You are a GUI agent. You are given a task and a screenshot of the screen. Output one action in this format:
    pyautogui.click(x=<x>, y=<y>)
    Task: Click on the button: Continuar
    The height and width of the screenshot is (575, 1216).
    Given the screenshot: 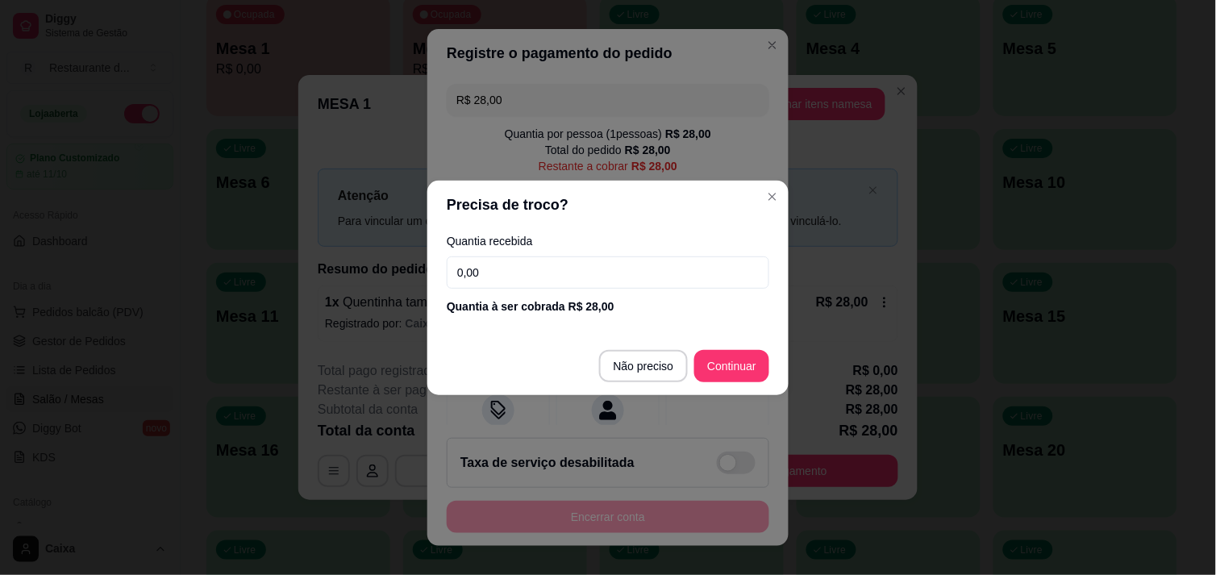 What is the action you would take?
    pyautogui.click(x=732, y=366)
    